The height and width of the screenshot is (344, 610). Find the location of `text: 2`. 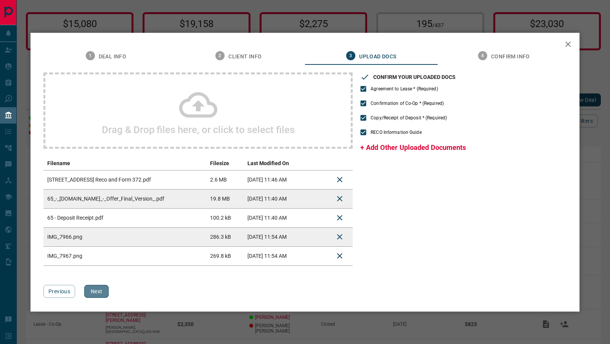

text: 2 is located at coordinates (220, 56).